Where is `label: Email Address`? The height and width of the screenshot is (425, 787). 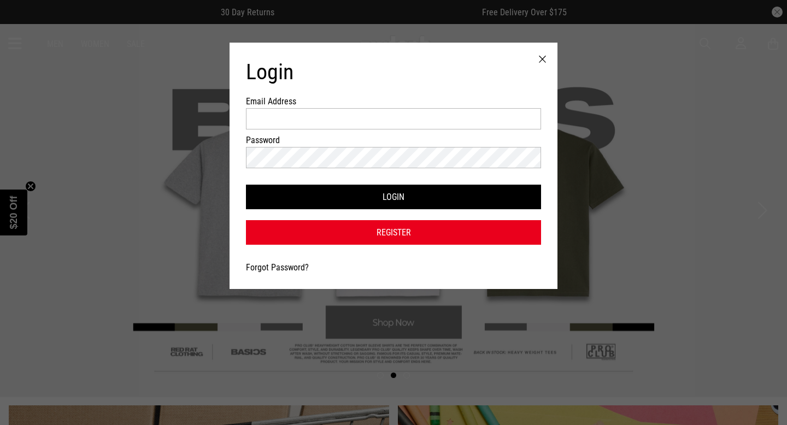
label: Email Address is located at coordinates (275, 101).